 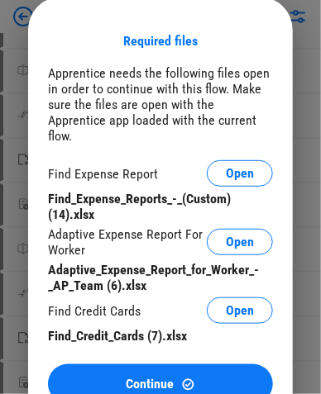 What do you see at coordinates (160, 40) in the screenshot?
I see `div: Required files` at bounding box center [160, 40].